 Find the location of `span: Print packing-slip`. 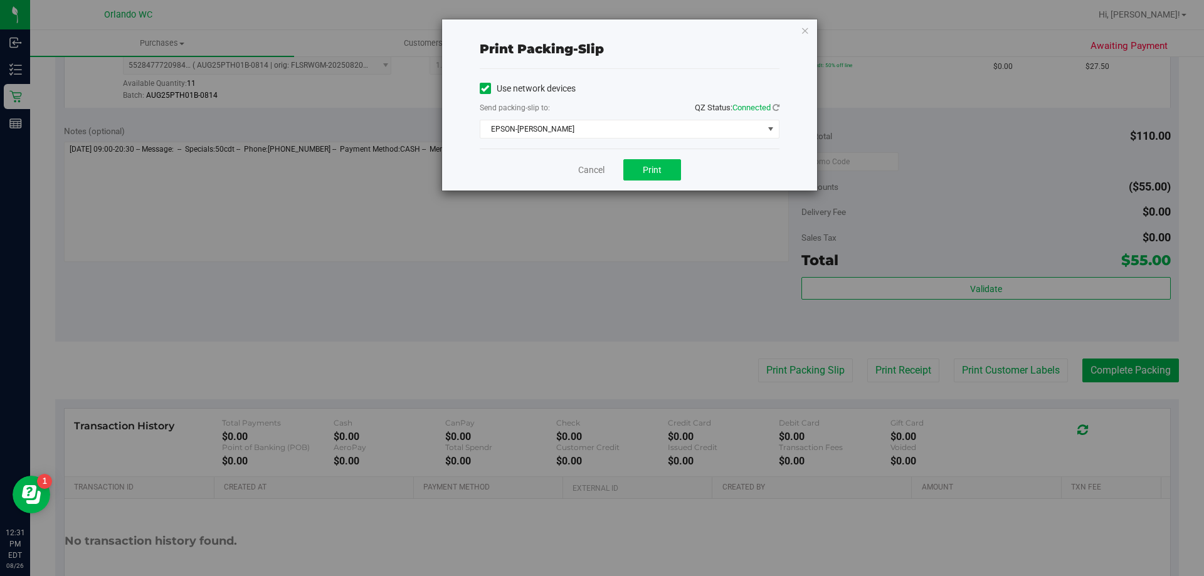

span: Print packing-slip is located at coordinates (542, 49).